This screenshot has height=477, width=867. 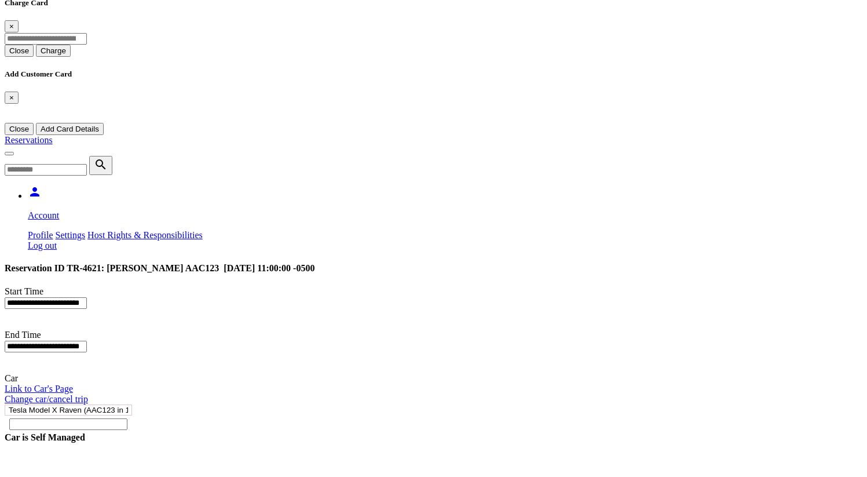 What do you see at coordinates (68, 409) in the screenshot?
I see `button: Tesla Model X Raven (AAC123 in 10451)` at bounding box center [68, 409].